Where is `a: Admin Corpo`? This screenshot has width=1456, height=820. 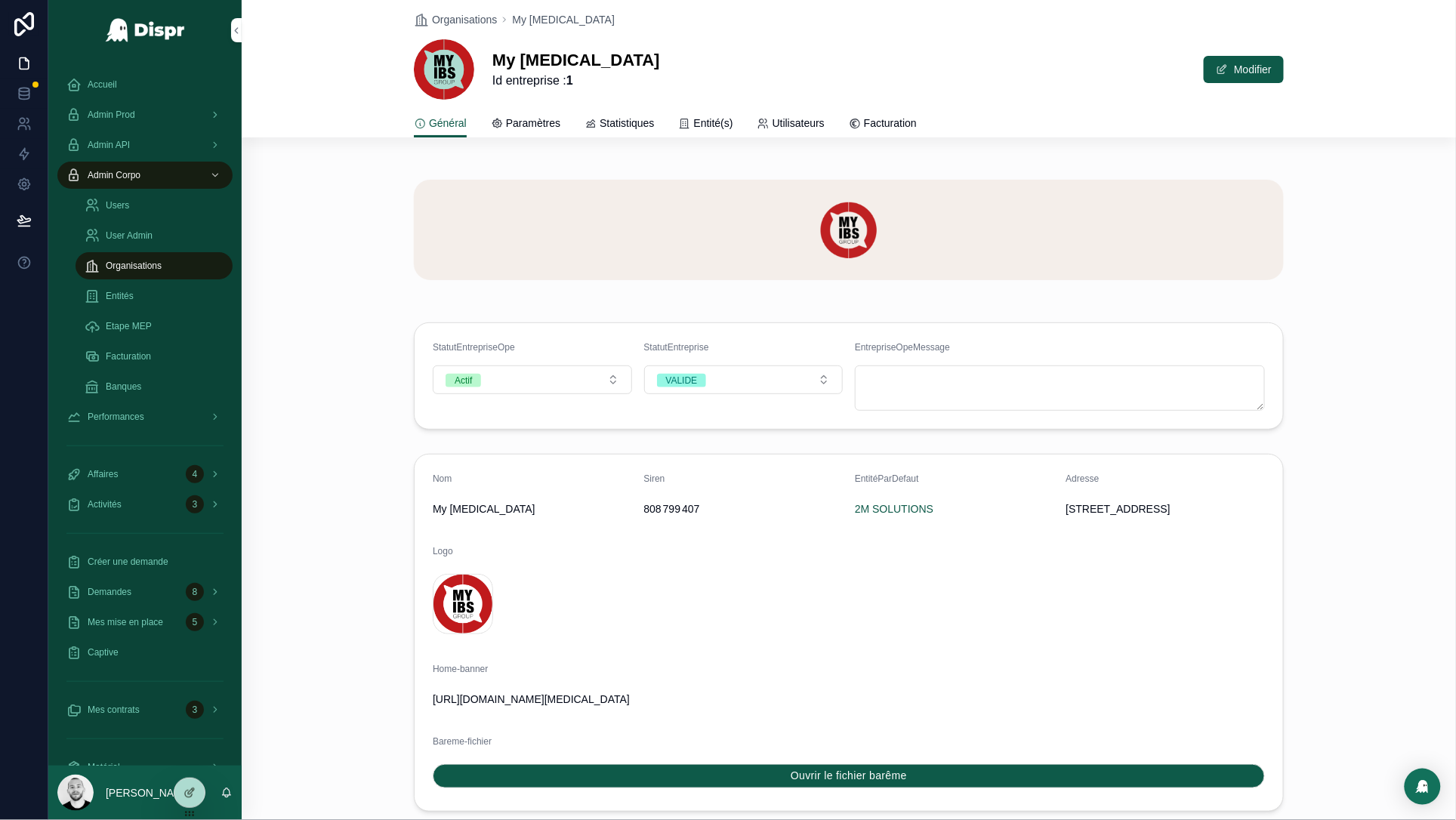 a: Admin Corpo is located at coordinates (145, 175).